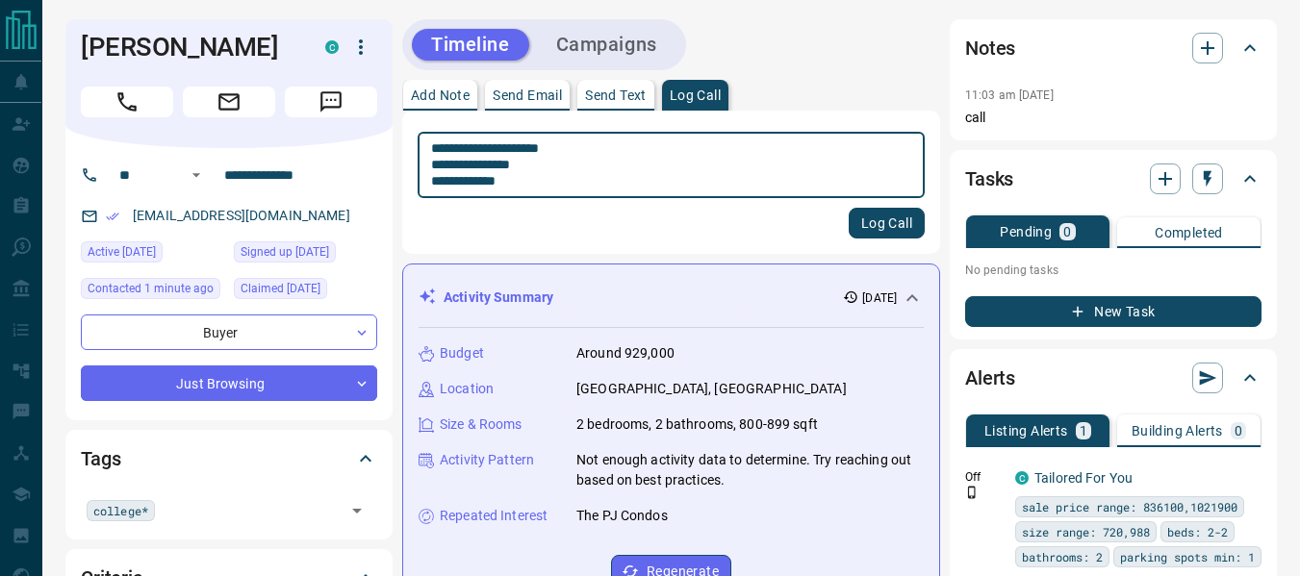  I want to click on a: Tailored For You, so click(1084, 478).